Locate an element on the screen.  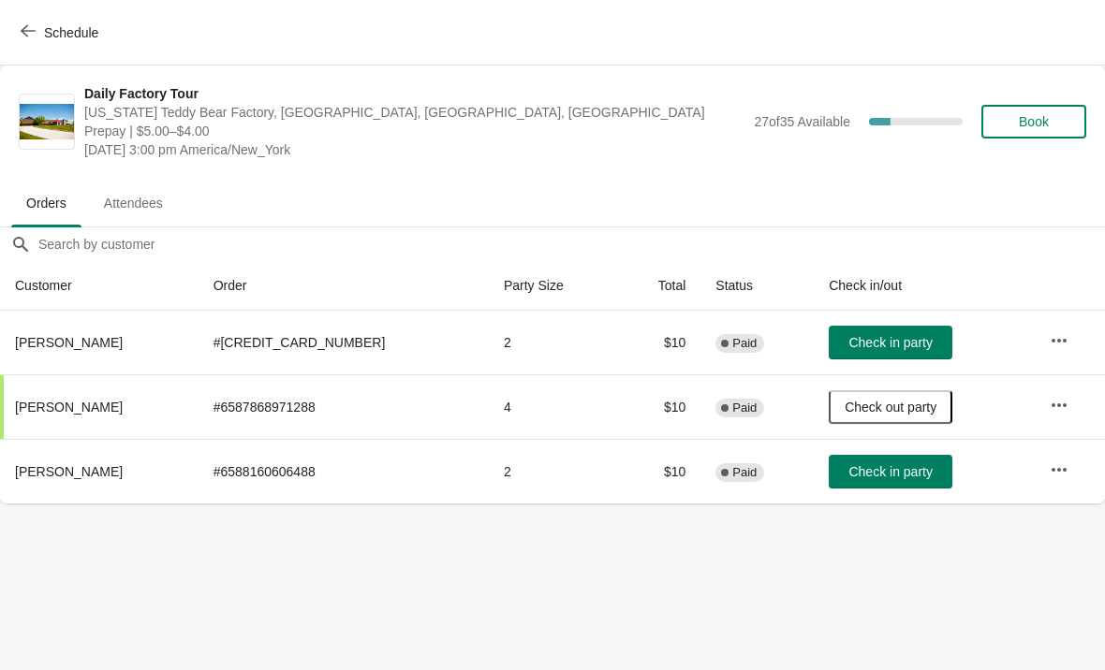
span: Schedule is located at coordinates (71, 33).